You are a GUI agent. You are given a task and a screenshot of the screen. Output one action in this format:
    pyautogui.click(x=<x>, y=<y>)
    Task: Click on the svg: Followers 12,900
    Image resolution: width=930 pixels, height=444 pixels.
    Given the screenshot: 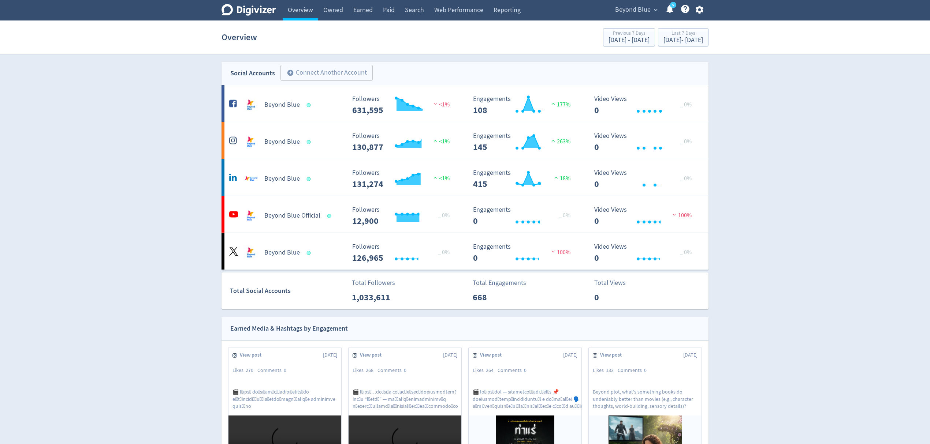 What is the action you would take?
    pyautogui.click(x=403, y=216)
    